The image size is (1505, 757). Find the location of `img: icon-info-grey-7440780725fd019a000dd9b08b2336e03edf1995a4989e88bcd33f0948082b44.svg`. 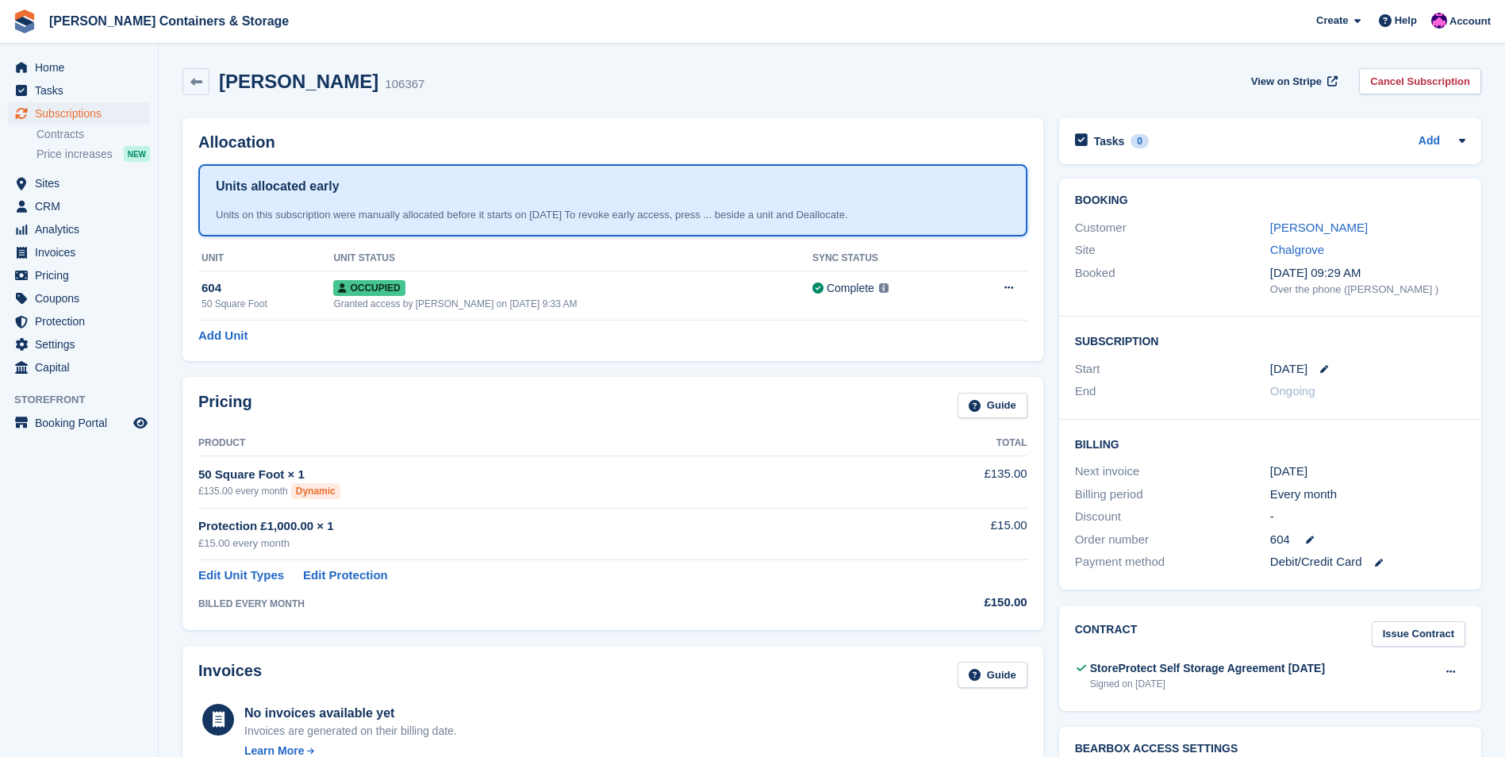

img: icon-info-grey-7440780725fd019a000dd9b08b2336e03edf1995a4989e88bcd33f0948082b44.svg is located at coordinates (884, 288).